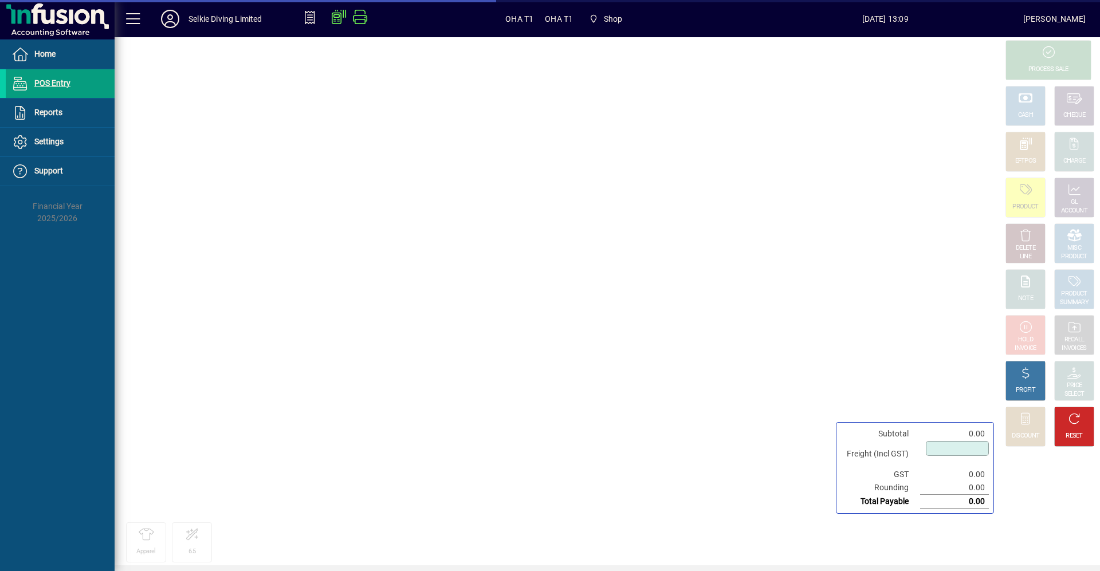 The image size is (1100, 571). I want to click on div: Selkie Diving Limited, so click(225, 19).